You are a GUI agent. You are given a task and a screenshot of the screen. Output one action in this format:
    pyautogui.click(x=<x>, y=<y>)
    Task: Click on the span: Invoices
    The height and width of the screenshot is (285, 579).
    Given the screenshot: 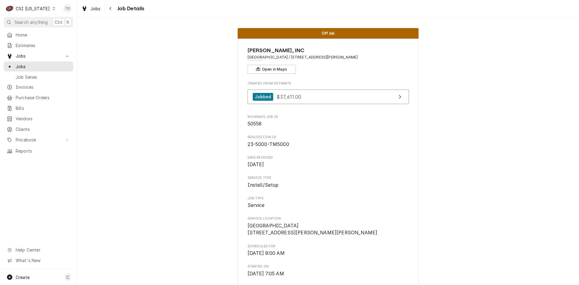 What is the action you would take?
    pyautogui.click(x=43, y=87)
    